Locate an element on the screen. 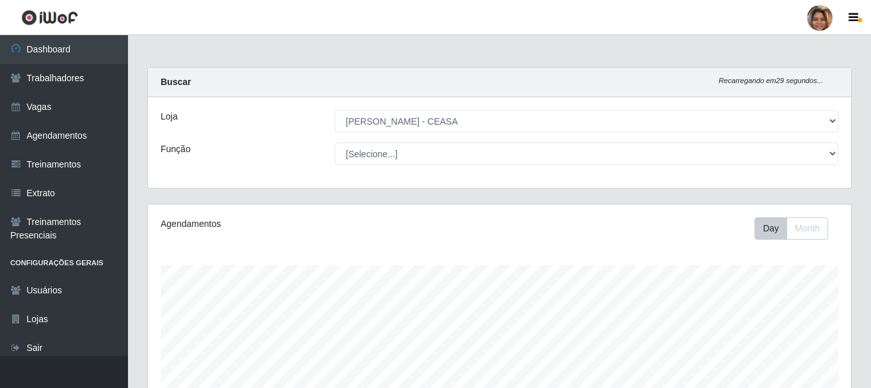  i: Recarregando em 29 segundos... is located at coordinates (770, 81).